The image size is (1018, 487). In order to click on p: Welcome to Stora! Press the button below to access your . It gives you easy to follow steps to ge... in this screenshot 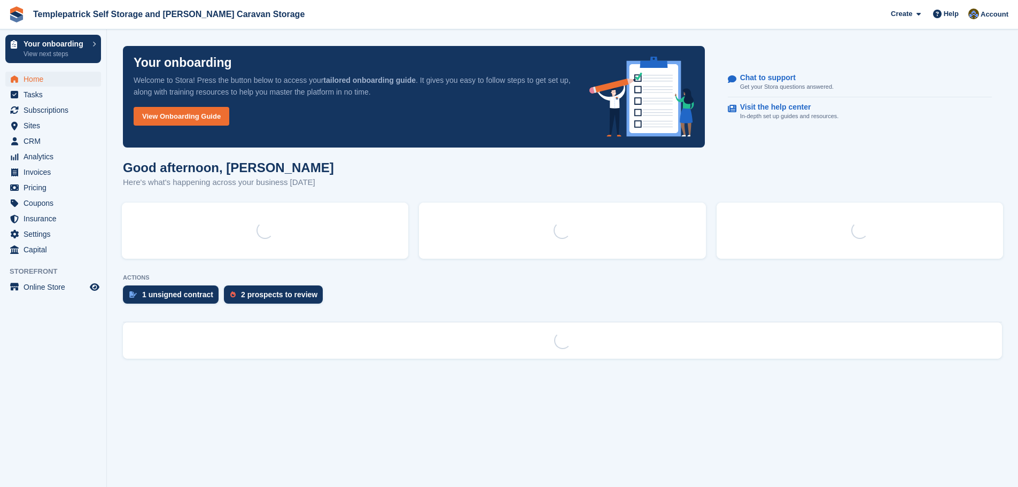, I will do `click(353, 86)`.